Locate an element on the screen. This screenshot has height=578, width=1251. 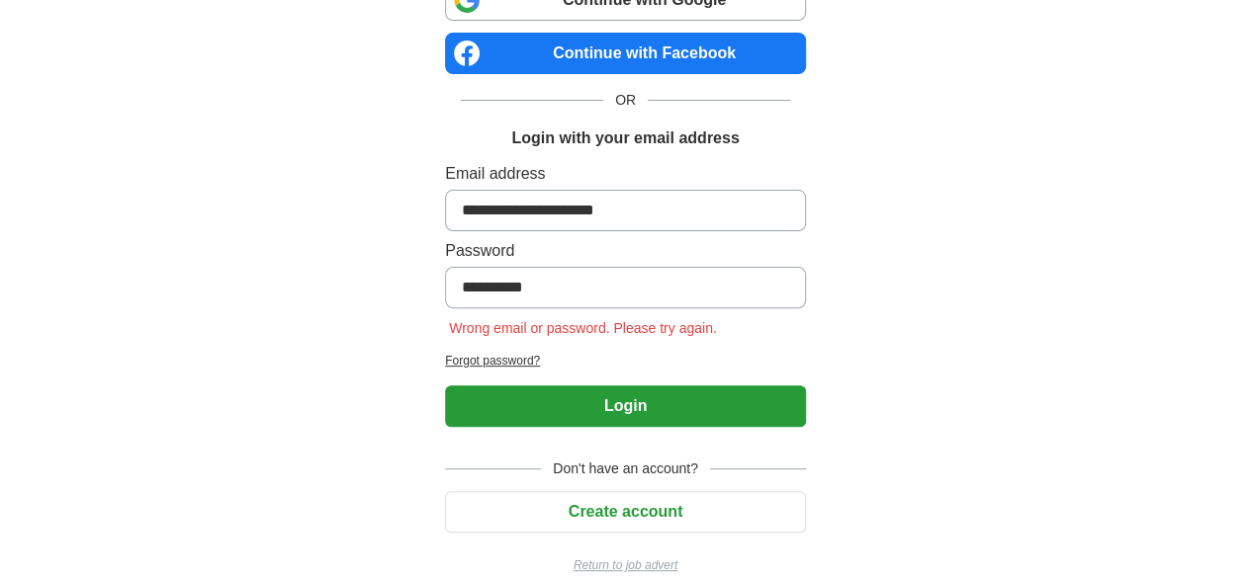
h2: Forgot password? is located at coordinates (625, 361).